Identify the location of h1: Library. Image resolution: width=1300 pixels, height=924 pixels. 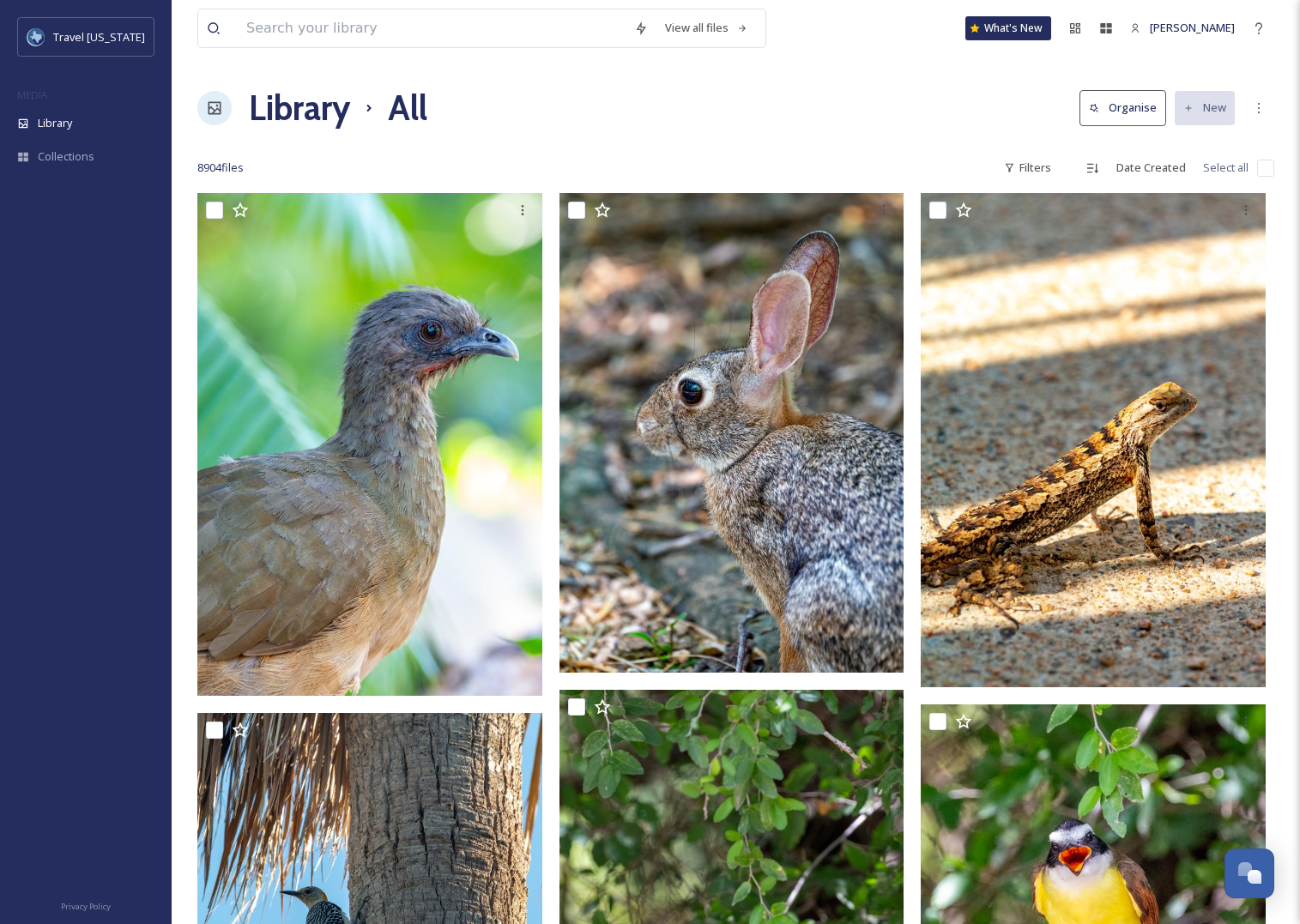
(300, 108).